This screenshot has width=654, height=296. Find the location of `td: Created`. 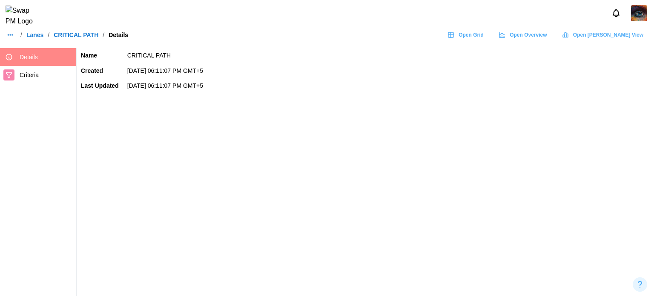

td: Created is located at coordinates (100, 71).